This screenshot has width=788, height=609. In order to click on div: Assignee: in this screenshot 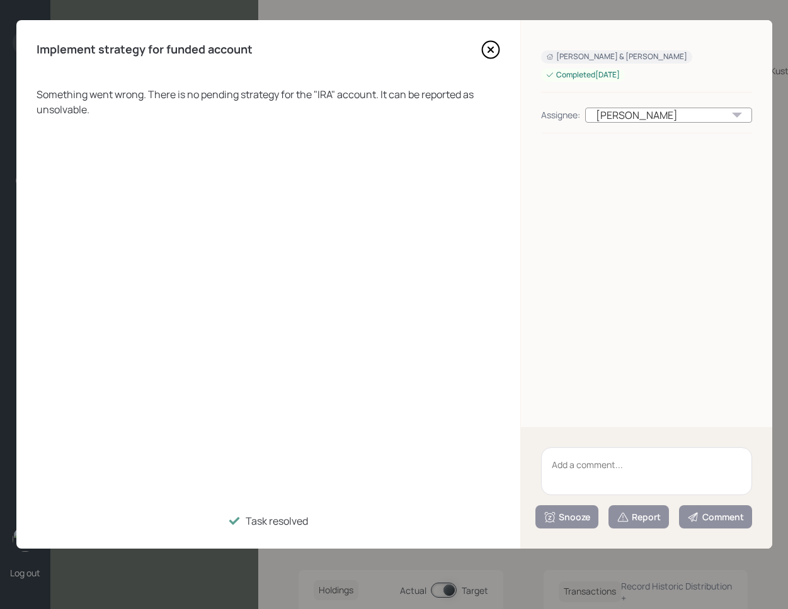, I will do `click(560, 115)`.